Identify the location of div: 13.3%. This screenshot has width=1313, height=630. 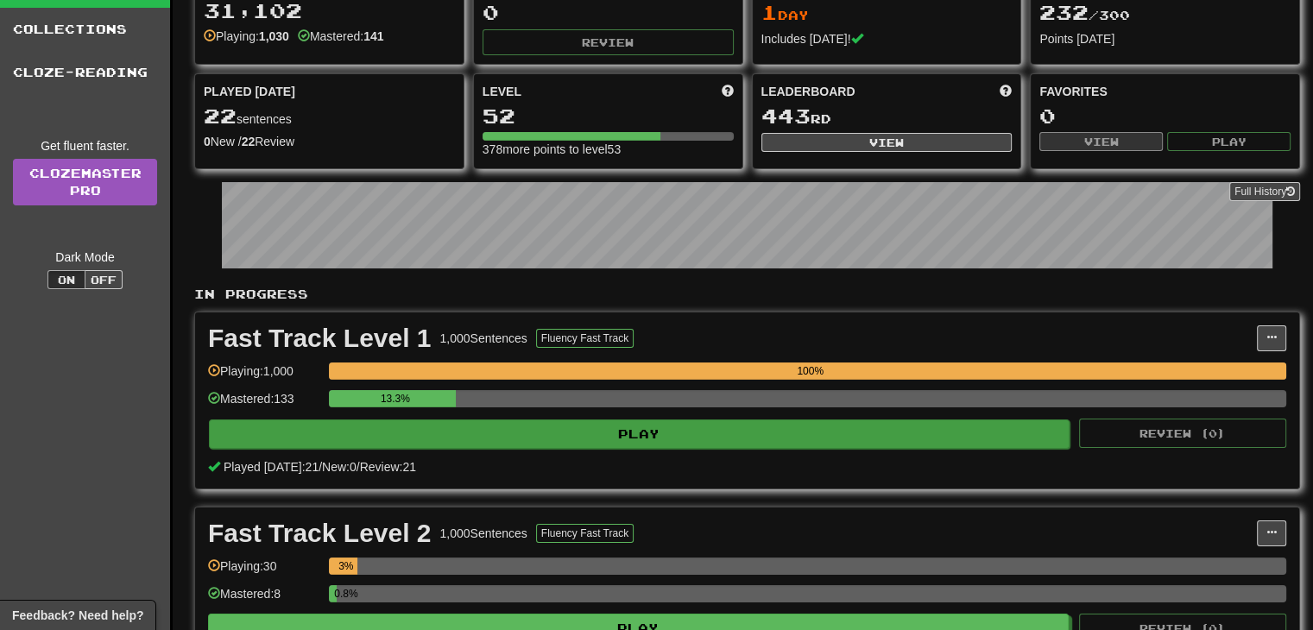
(394, 399).